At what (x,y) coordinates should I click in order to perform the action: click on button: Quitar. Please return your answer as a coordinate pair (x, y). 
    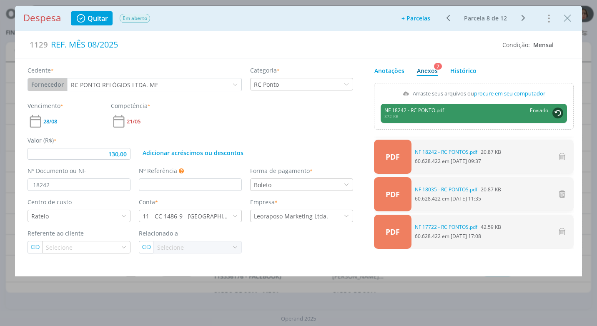
    Looking at the image, I should click on (92, 18).